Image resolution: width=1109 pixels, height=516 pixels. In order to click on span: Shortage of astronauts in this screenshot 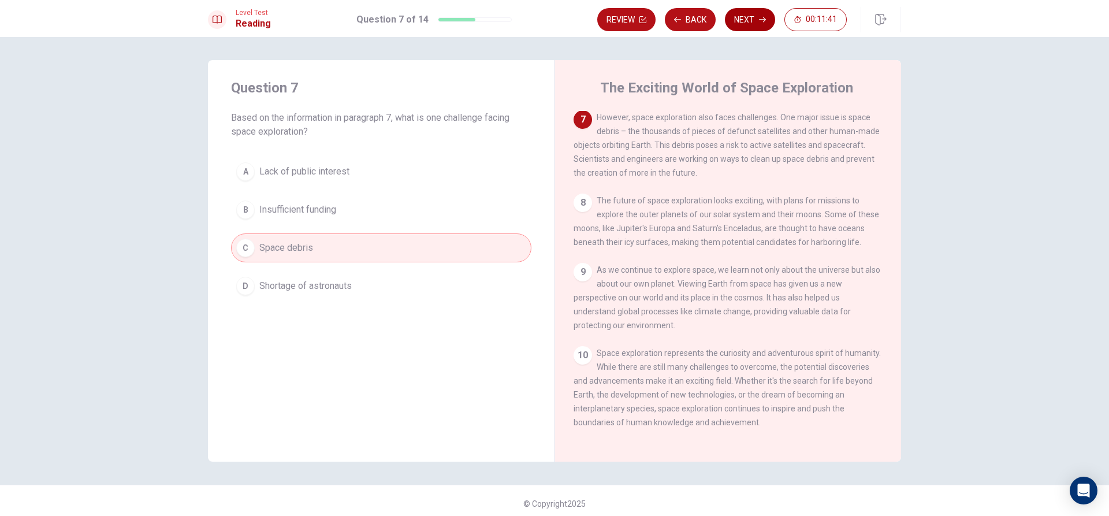, I will do `click(306, 286)`.